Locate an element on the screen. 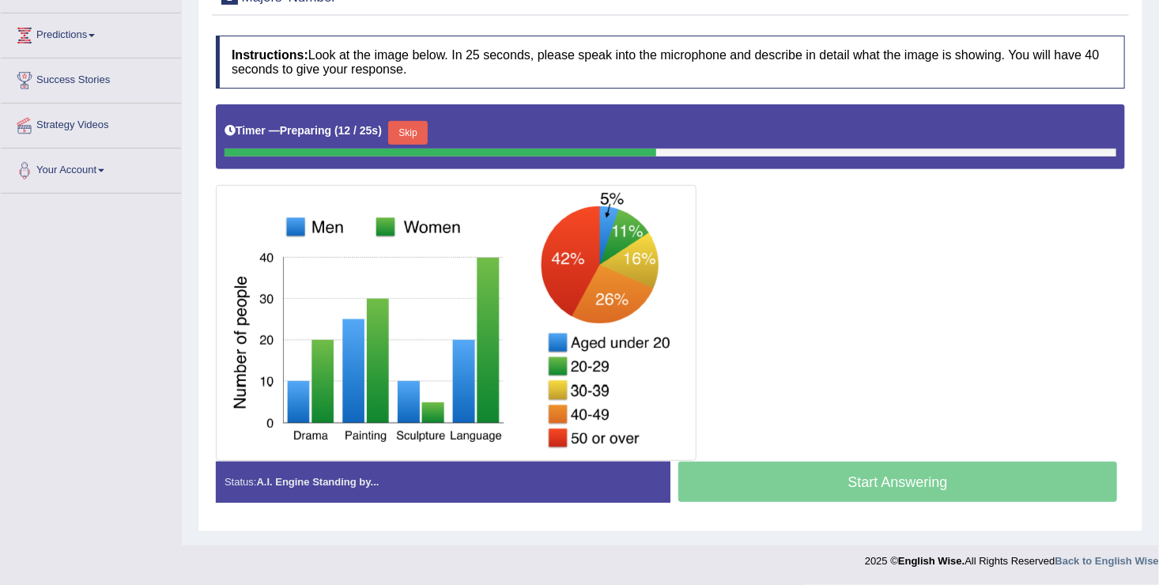 The width and height of the screenshot is (1159, 585). h5: Timer — is located at coordinates (303, 130).